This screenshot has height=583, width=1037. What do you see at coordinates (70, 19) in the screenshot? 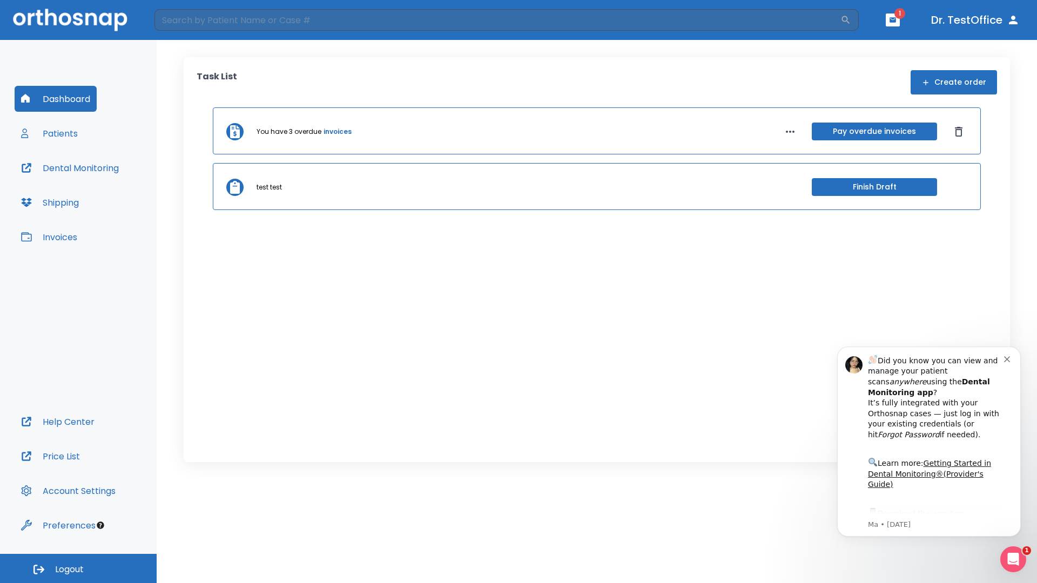
I see `img: Orthosnap` at bounding box center [70, 19].